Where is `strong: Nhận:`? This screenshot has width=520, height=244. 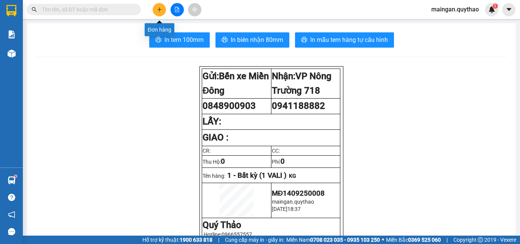
strong: Nhận: is located at coordinates (301, 83).